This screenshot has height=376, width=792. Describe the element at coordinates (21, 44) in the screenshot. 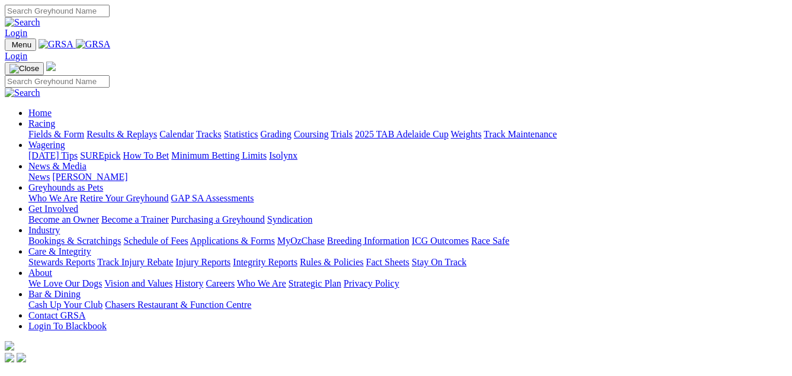

I see `span: Menu` at that location.